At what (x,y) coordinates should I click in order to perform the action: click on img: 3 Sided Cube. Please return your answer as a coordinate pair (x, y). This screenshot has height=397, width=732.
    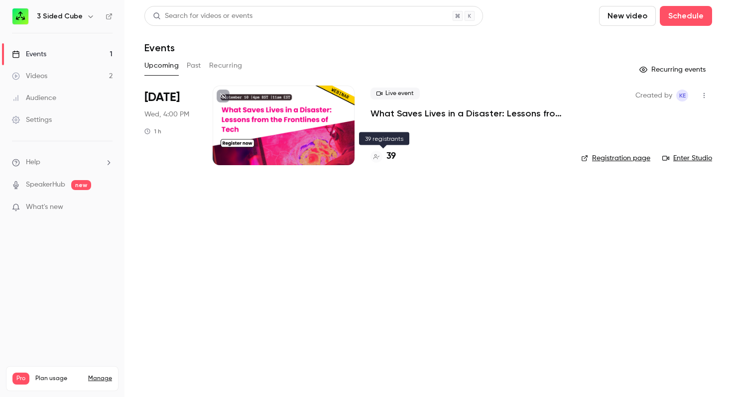
    Looking at the image, I should click on (20, 16).